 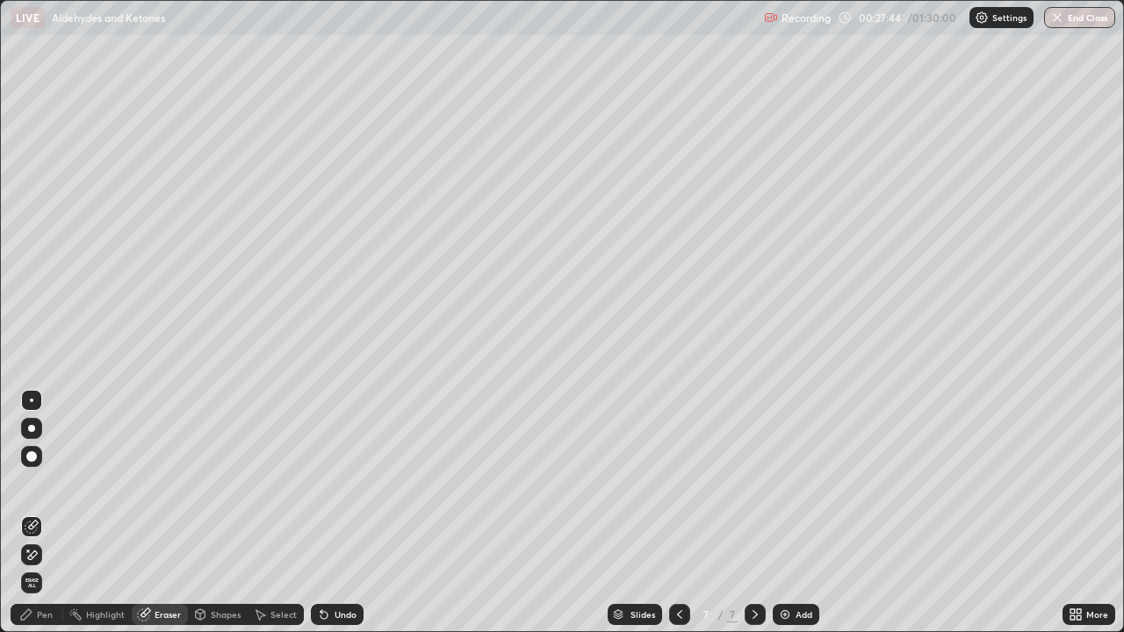 What do you see at coordinates (284, 615) in the screenshot?
I see `div: Select` at bounding box center [284, 615].